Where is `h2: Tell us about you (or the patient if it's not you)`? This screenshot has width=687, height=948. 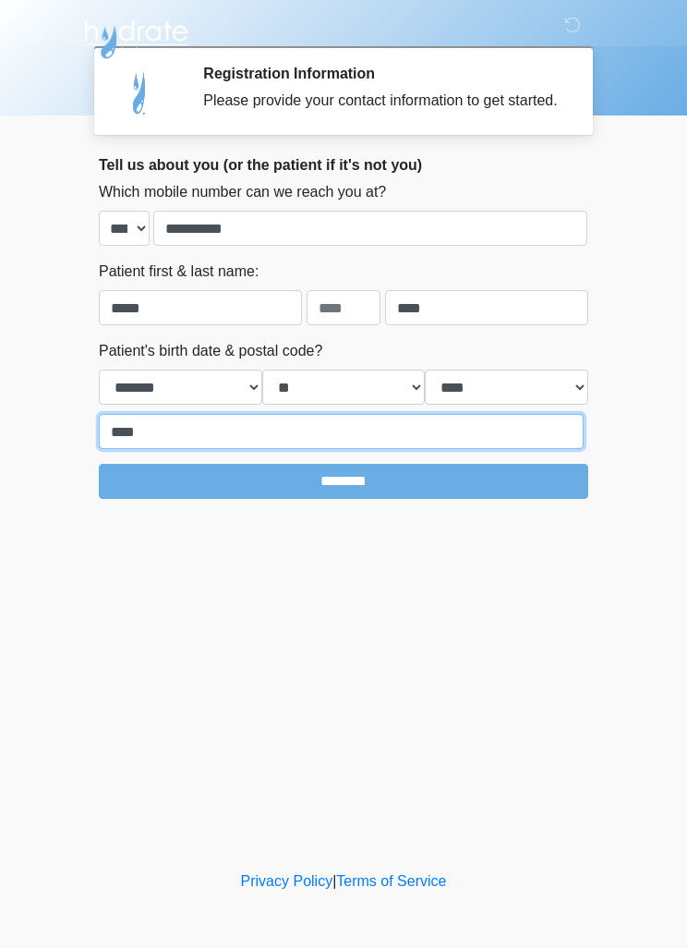 h2: Tell us about you (or the patient if it's not you) is located at coordinates (344, 164).